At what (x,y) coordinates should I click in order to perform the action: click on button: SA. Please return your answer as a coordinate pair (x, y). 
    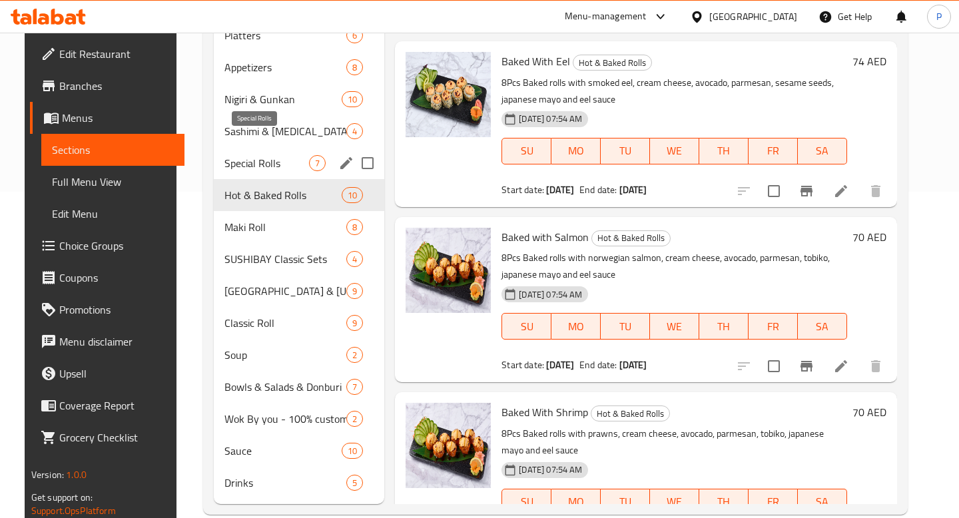
    Looking at the image, I should click on (822, 502).